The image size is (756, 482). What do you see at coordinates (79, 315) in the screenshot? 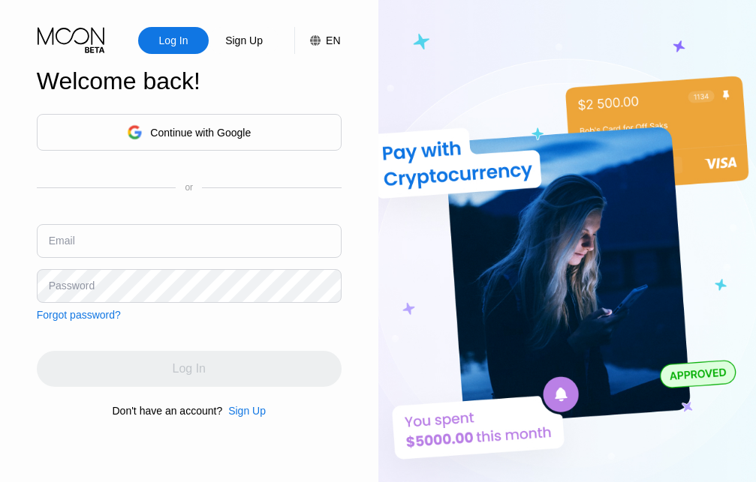
I see `div: Forgot password?` at bounding box center [79, 315].